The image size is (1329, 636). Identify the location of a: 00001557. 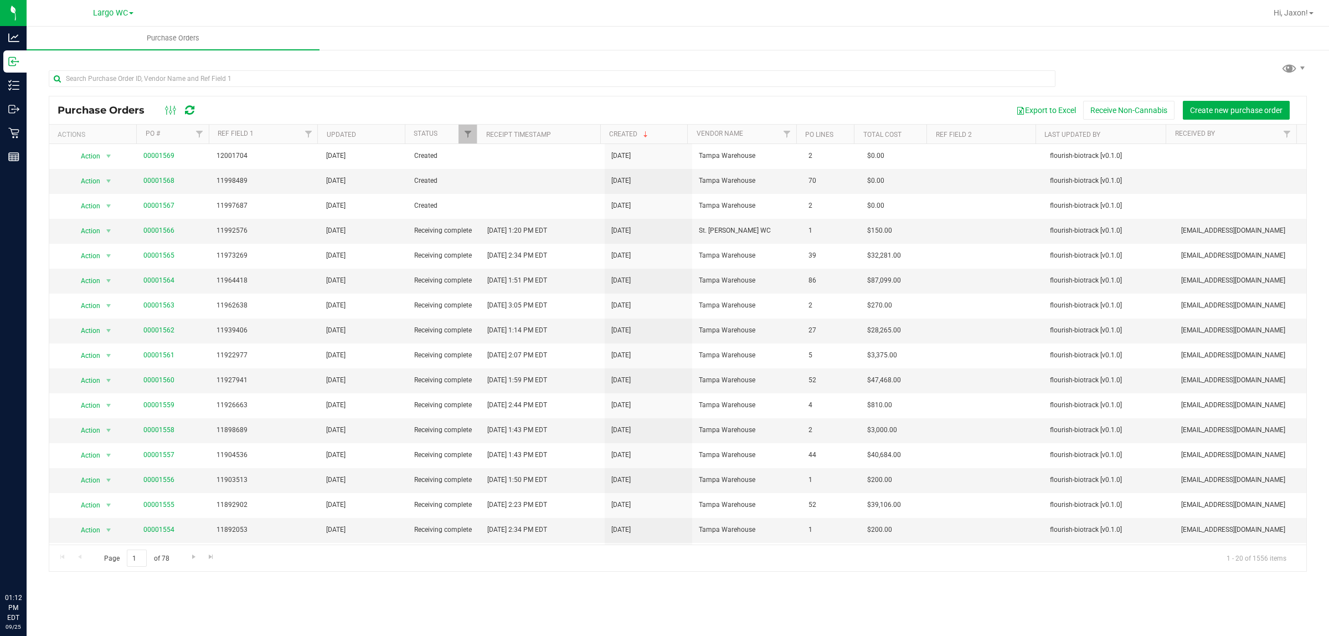
(159, 455).